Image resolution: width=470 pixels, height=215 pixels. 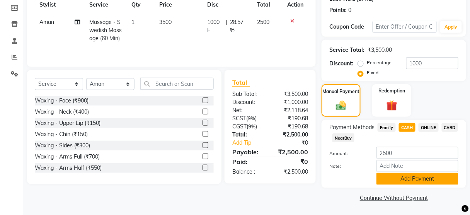 I want to click on img: _gift.svg, so click(x=392, y=105).